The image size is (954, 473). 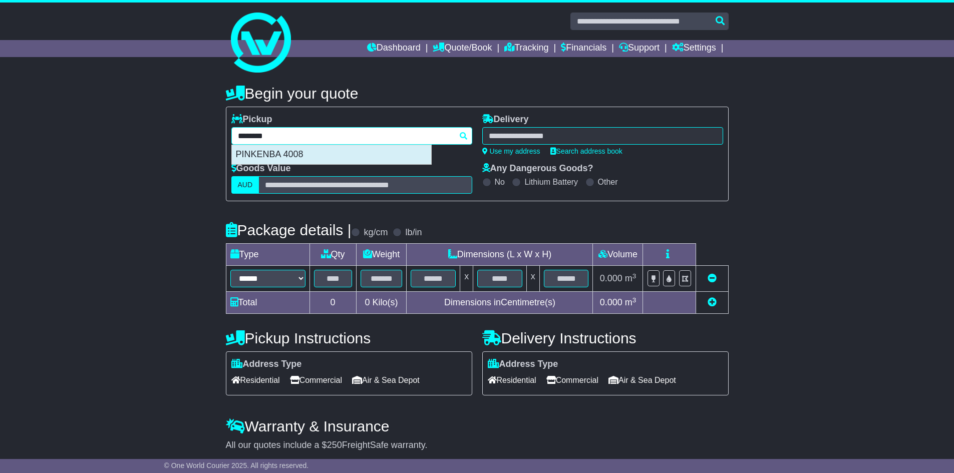 I want to click on a: Use my address, so click(x=511, y=151).